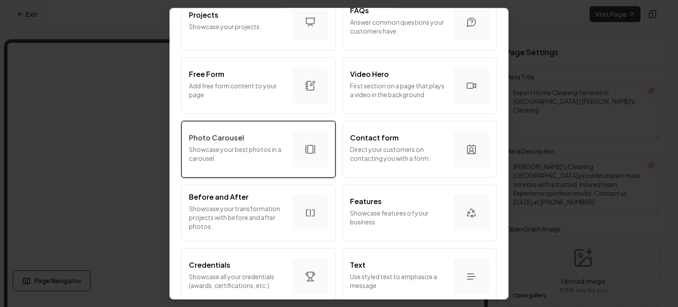 Image resolution: width=678 pixels, height=307 pixels. What do you see at coordinates (258, 85) in the screenshot?
I see `button: Free FormAdd free form content to your page.` at bounding box center [258, 85].